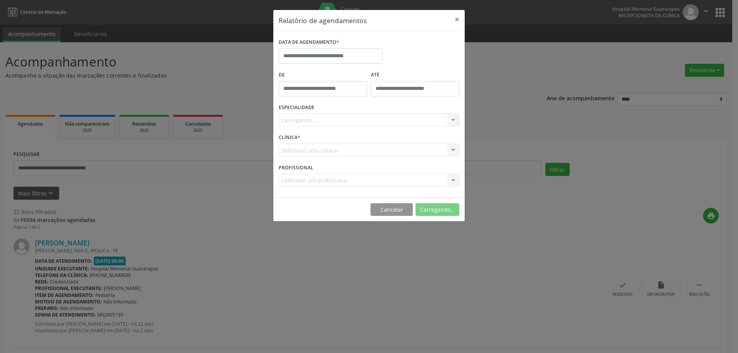  What do you see at coordinates (296, 108) in the screenshot?
I see `label: ESPECIALIDADE` at bounding box center [296, 108].